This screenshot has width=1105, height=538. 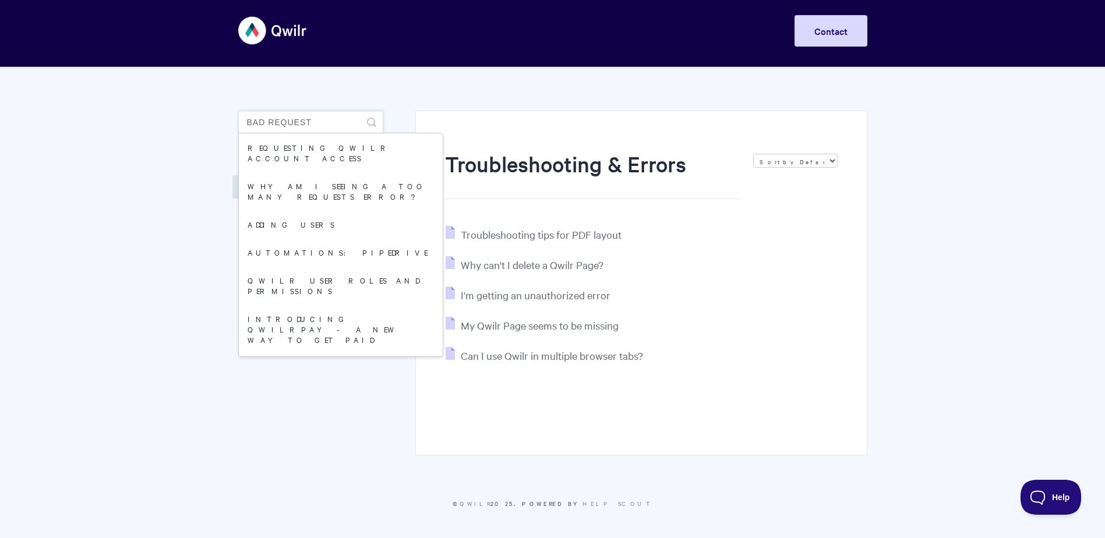 I want to click on span: My Qwilr Page seems to be missing, so click(x=539, y=325).